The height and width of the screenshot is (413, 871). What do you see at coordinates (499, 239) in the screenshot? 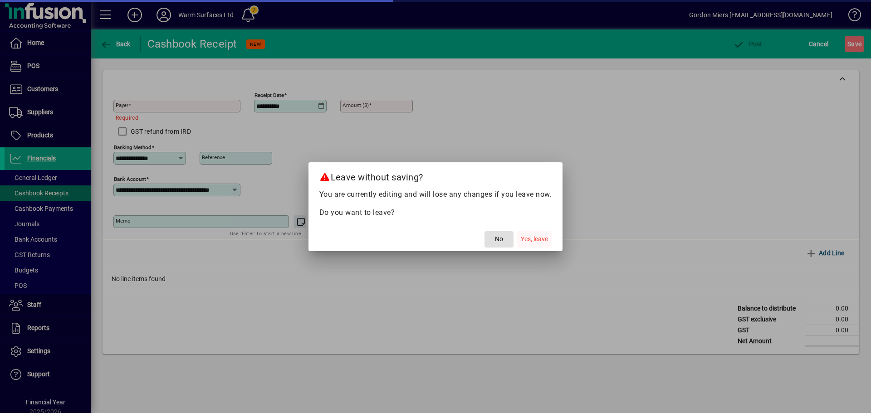
I see `span: No` at bounding box center [499, 239].